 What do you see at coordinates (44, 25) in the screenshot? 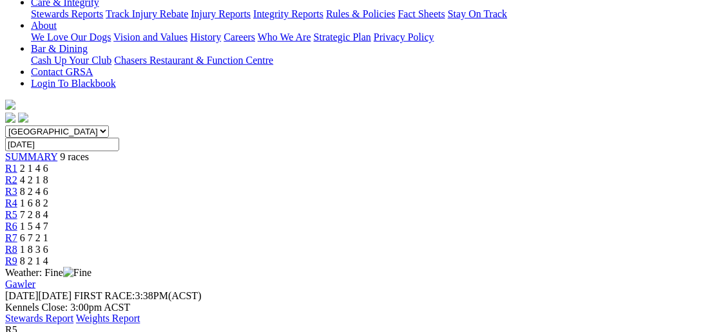
I see `a: About` at bounding box center [44, 25].